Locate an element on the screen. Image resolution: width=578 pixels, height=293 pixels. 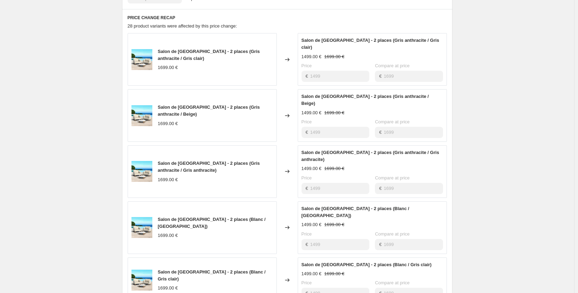
h6: PRICE CHANGE RECAP is located at coordinates (287, 18).